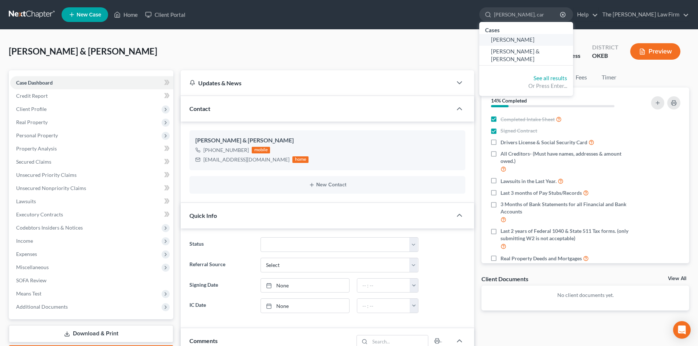 The height and width of the screenshot is (346, 698). I want to click on a: View All, so click(677, 279).